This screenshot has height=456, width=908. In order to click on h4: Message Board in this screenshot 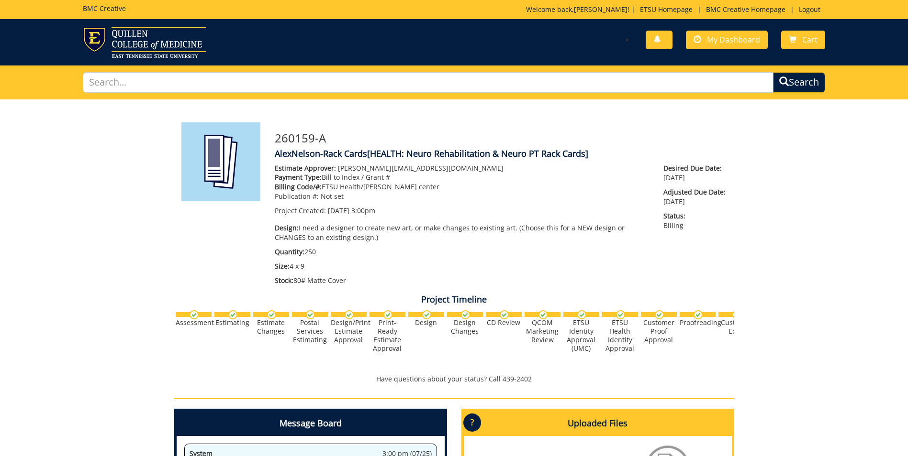, I will do `click(310, 424)`.